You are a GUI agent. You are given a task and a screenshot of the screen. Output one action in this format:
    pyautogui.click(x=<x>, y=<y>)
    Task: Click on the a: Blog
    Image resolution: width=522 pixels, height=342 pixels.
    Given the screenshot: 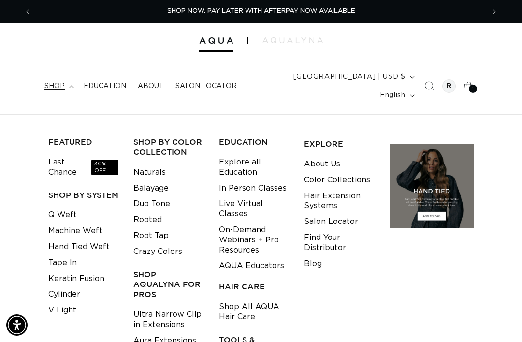 What is the action you would take?
    pyautogui.click(x=313, y=263)
    